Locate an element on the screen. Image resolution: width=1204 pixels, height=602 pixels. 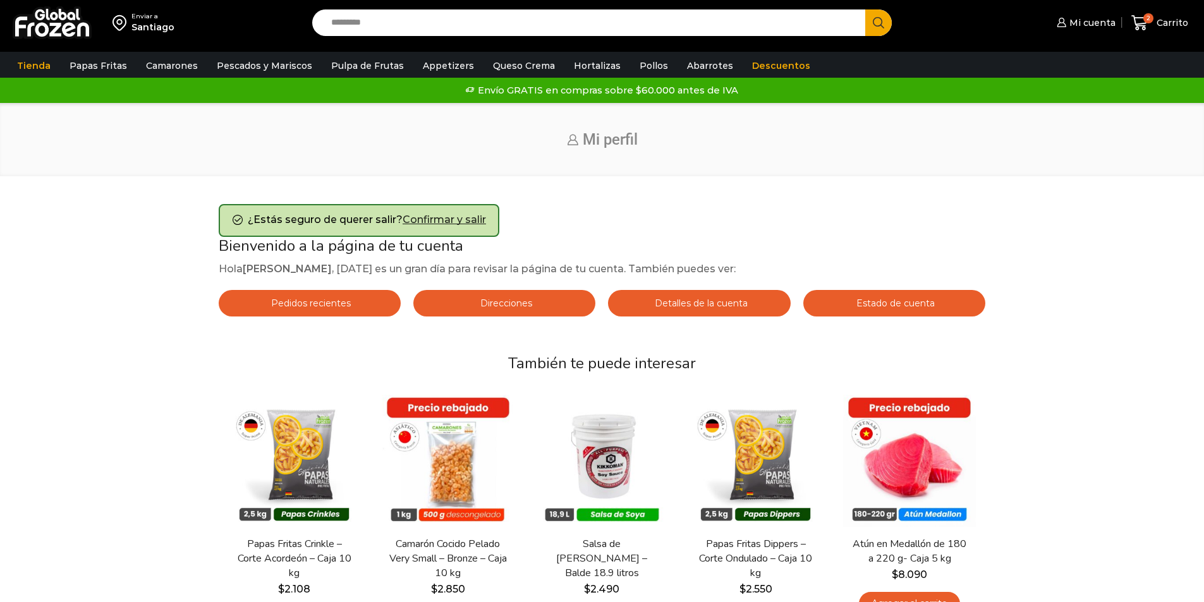
a: Mi cuenta is located at coordinates (1085, 23).